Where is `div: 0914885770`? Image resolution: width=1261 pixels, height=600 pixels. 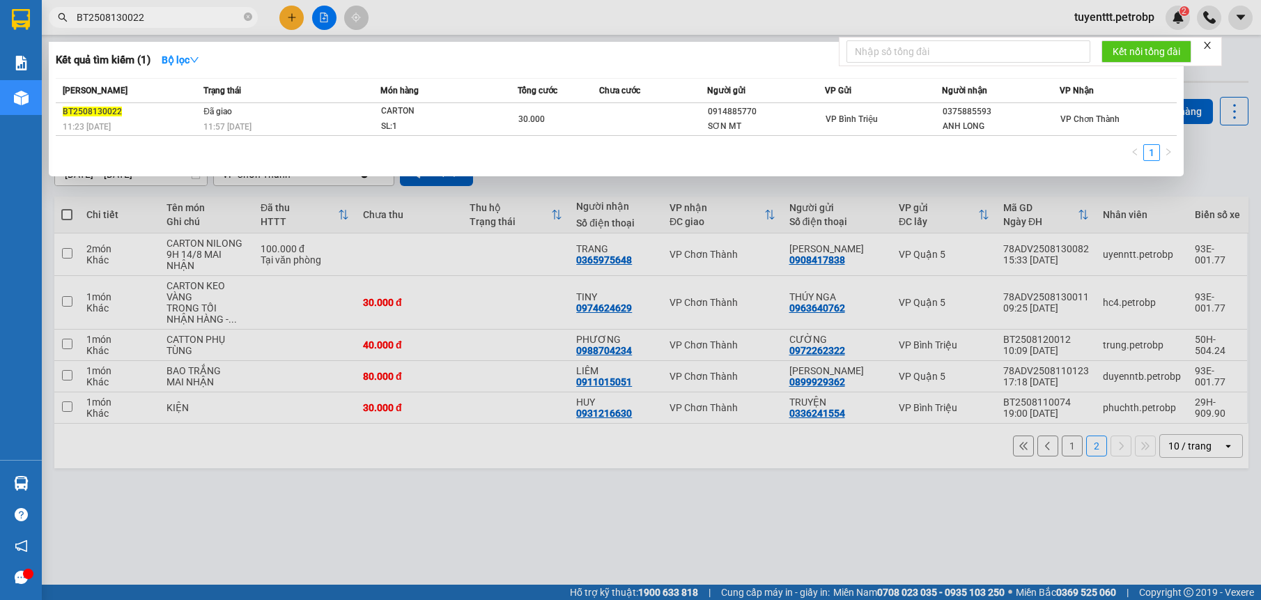 div: 0914885770 is located at coordinates (766, 111).